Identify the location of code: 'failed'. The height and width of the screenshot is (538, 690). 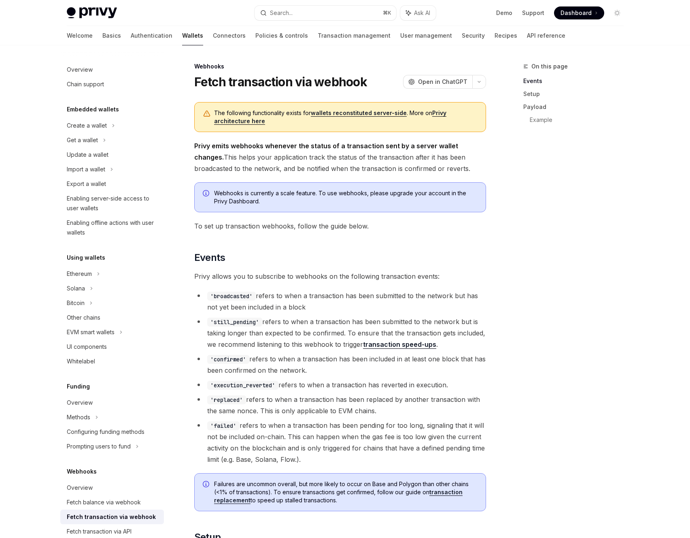
(223, 425).